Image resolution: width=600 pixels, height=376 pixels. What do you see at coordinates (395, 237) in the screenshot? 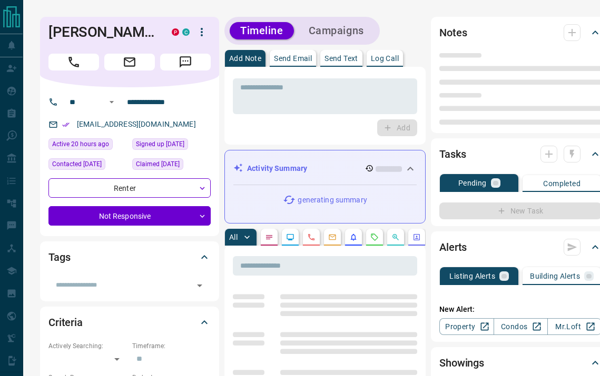
I see `svg: Opportunities` at bounding box center [395, 237].